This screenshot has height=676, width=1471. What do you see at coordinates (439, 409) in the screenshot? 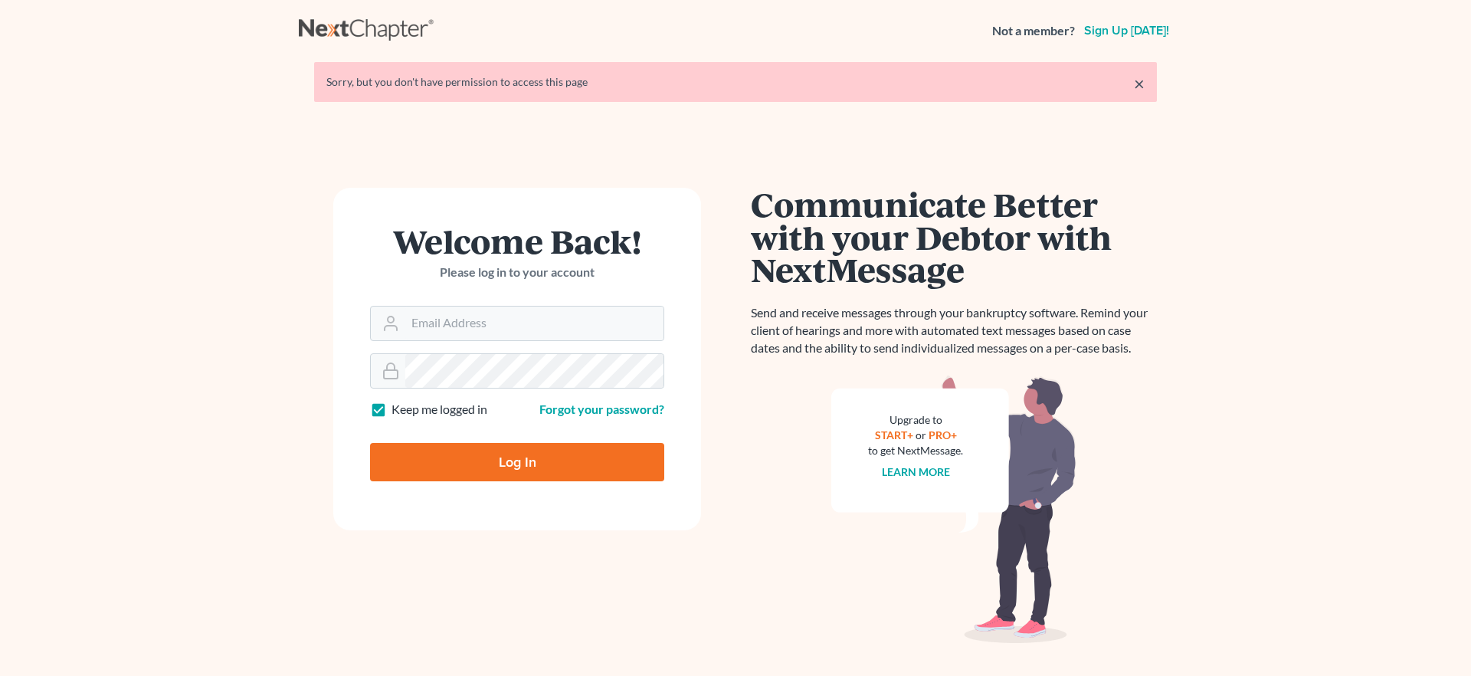
I see `label: Keep me logged in` at bounding box center [439, 409].